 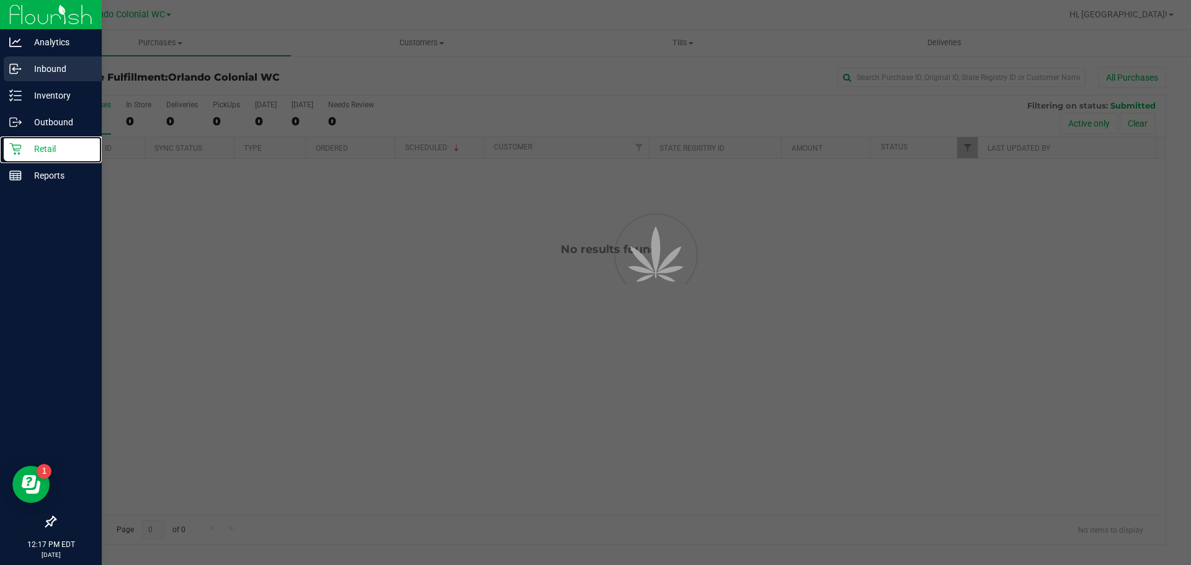 What do you see at coordinates (59, 149) in the screenshot?
I see `p: Retail` at bounding box center [59, 149].